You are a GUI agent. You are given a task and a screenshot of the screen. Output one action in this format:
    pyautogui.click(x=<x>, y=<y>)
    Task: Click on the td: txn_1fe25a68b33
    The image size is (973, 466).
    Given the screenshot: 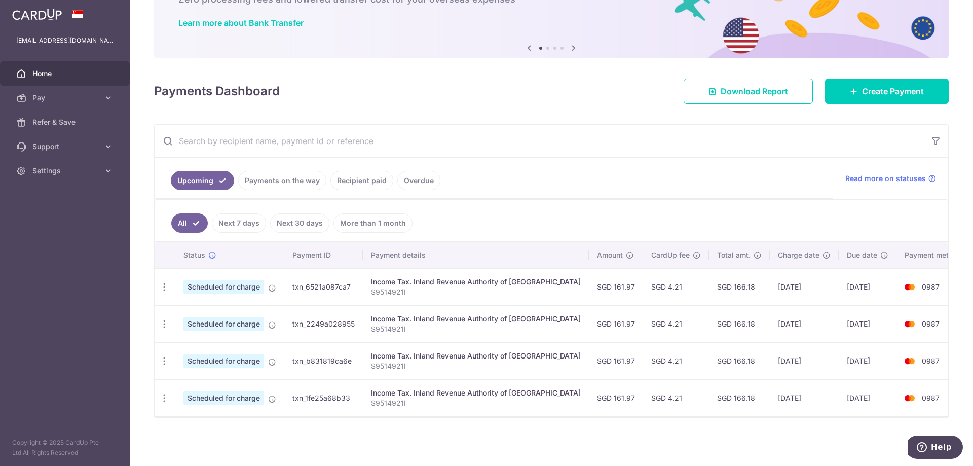 What is the action you would take?
    pyautogui.click(x=323, y=397)
    